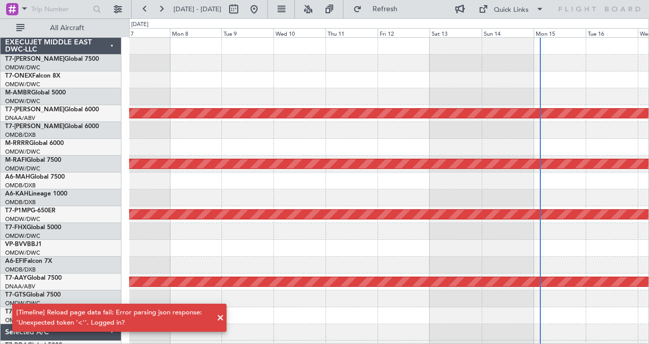 The height and width of the screenshot is (344, 649). What do you see at coordinates (612, 33) in the screenshot?
I see `div: Tue 16` at bounding box center [612, 33].